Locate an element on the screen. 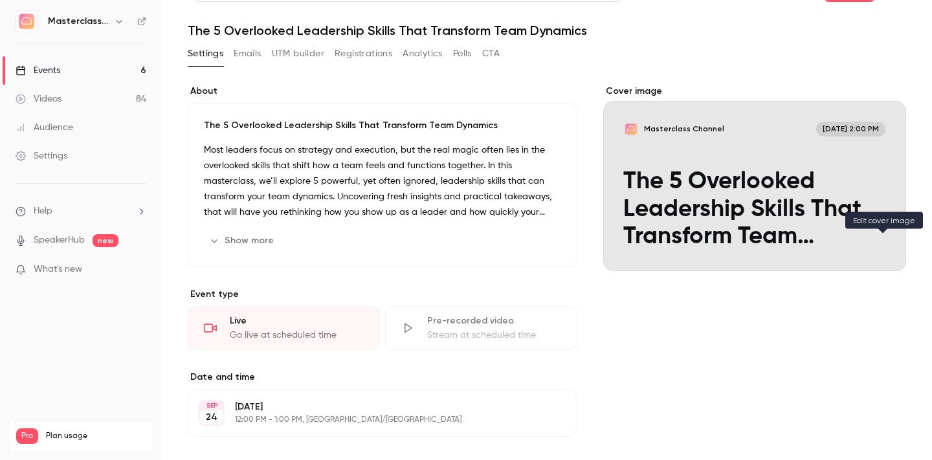 The image size is (932, 460). span: Help is located at coordinates (43, 211).